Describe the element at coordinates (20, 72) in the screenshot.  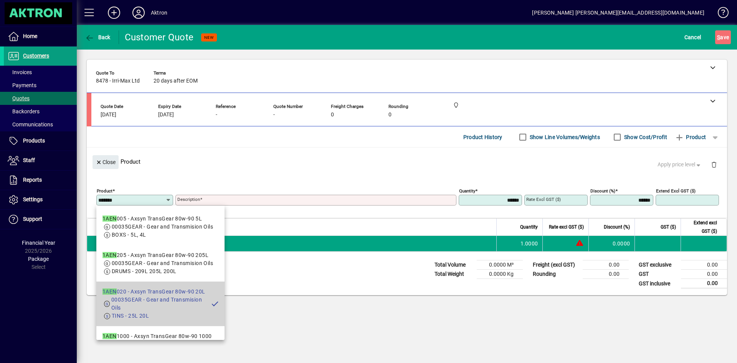
I see `span: Invoices` at that location.